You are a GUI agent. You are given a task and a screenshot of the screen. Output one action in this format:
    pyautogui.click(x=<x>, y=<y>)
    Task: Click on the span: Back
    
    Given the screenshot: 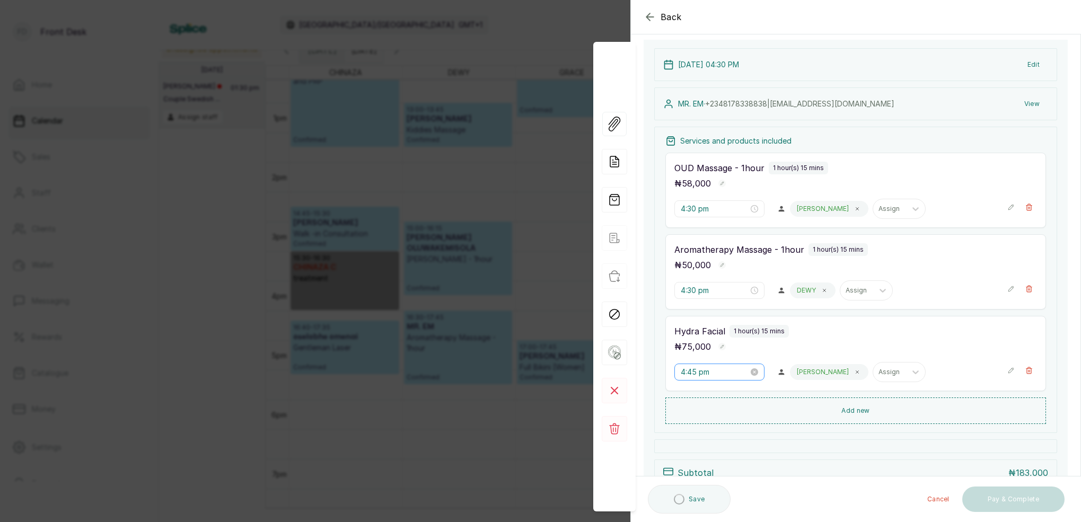 What is the action you would take?
    pyautogui.click(x=671, y=17)
    